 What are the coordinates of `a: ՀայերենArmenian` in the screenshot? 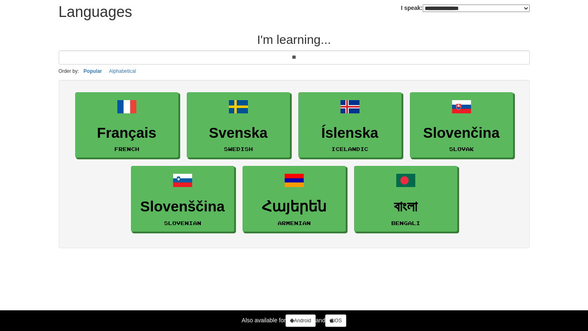 It's located at (294, 198).